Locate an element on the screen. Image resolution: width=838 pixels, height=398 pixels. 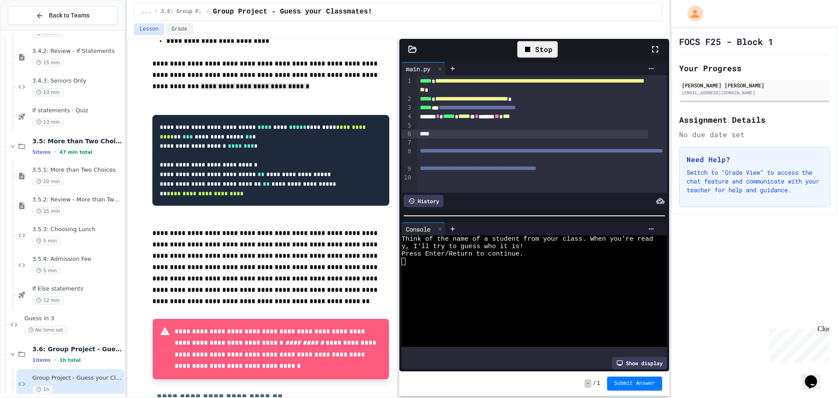
span: Press Enter/Return to continue. is located at coordinates (462, 254).